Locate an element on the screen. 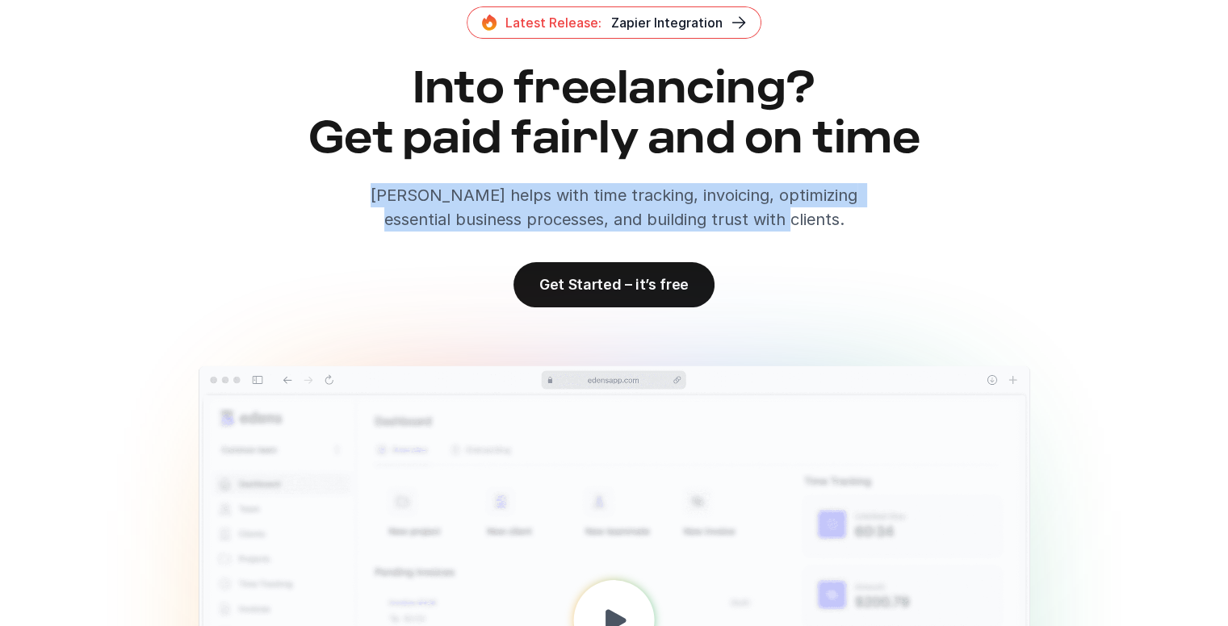 The height and width of the screenshot is (626, 1228). p: Get Started – it’s free is located at coordinates (614, 284).